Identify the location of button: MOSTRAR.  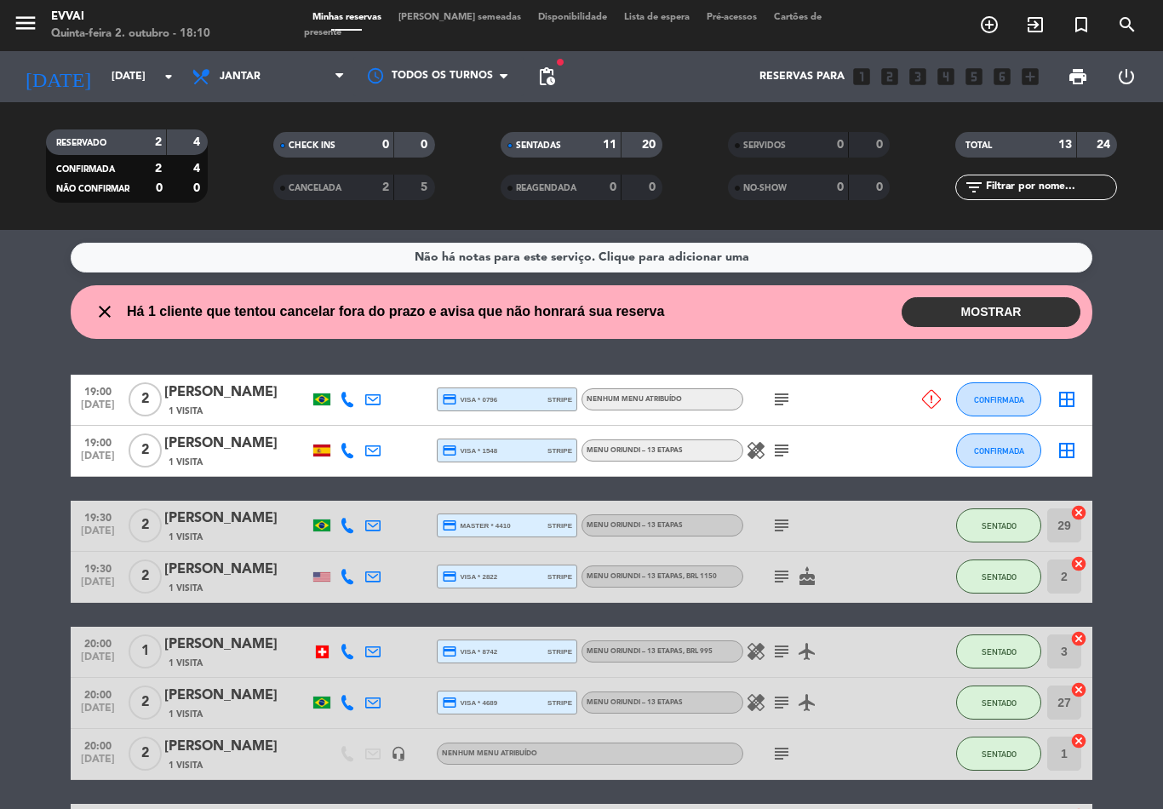
(991, 312).